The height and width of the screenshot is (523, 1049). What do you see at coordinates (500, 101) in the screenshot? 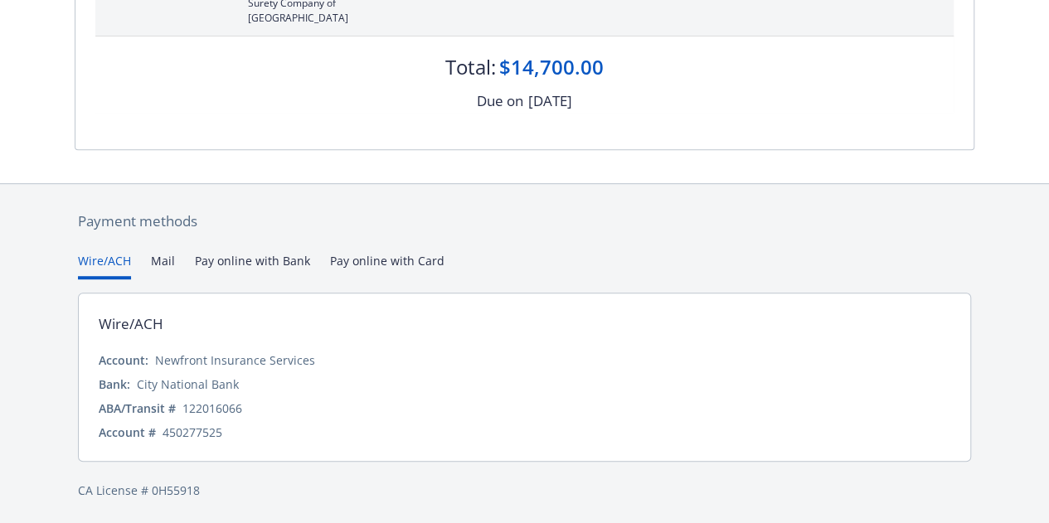
I see `div: Due on` at bounding box center [500, 101].